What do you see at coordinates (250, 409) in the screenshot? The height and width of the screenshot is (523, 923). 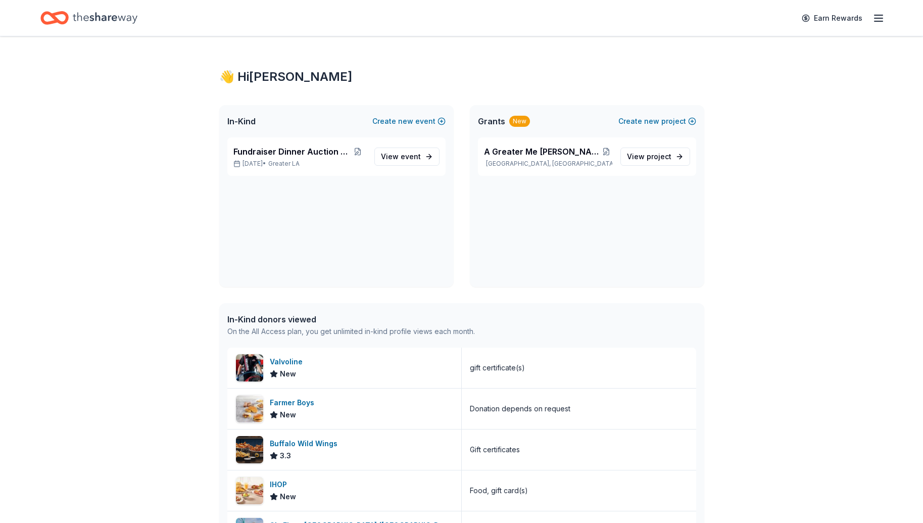 I see `img: Image for Farmer Boys` at bounding box center [250, 409].